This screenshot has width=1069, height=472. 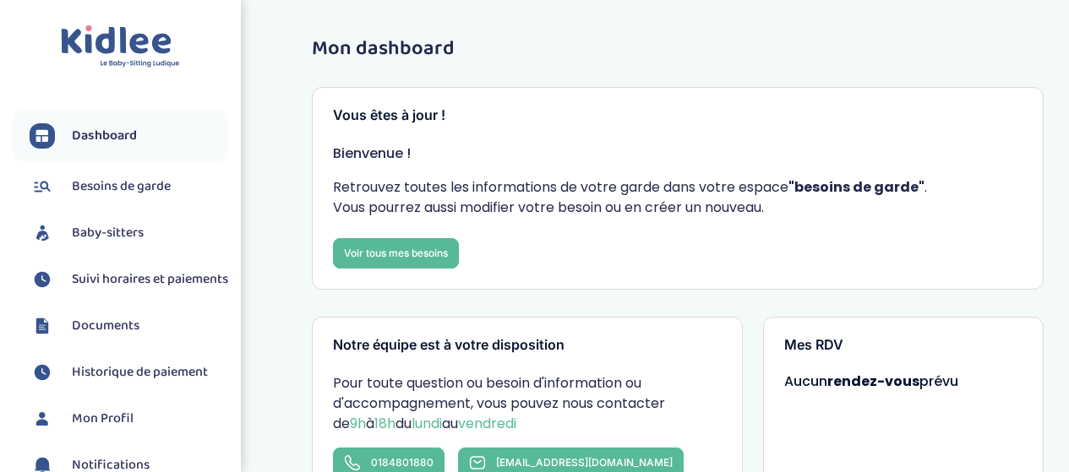 What do you see at coordinates (357, 423) in the screenshot?
I see `span: 9h` at bounding box center [357, 423].